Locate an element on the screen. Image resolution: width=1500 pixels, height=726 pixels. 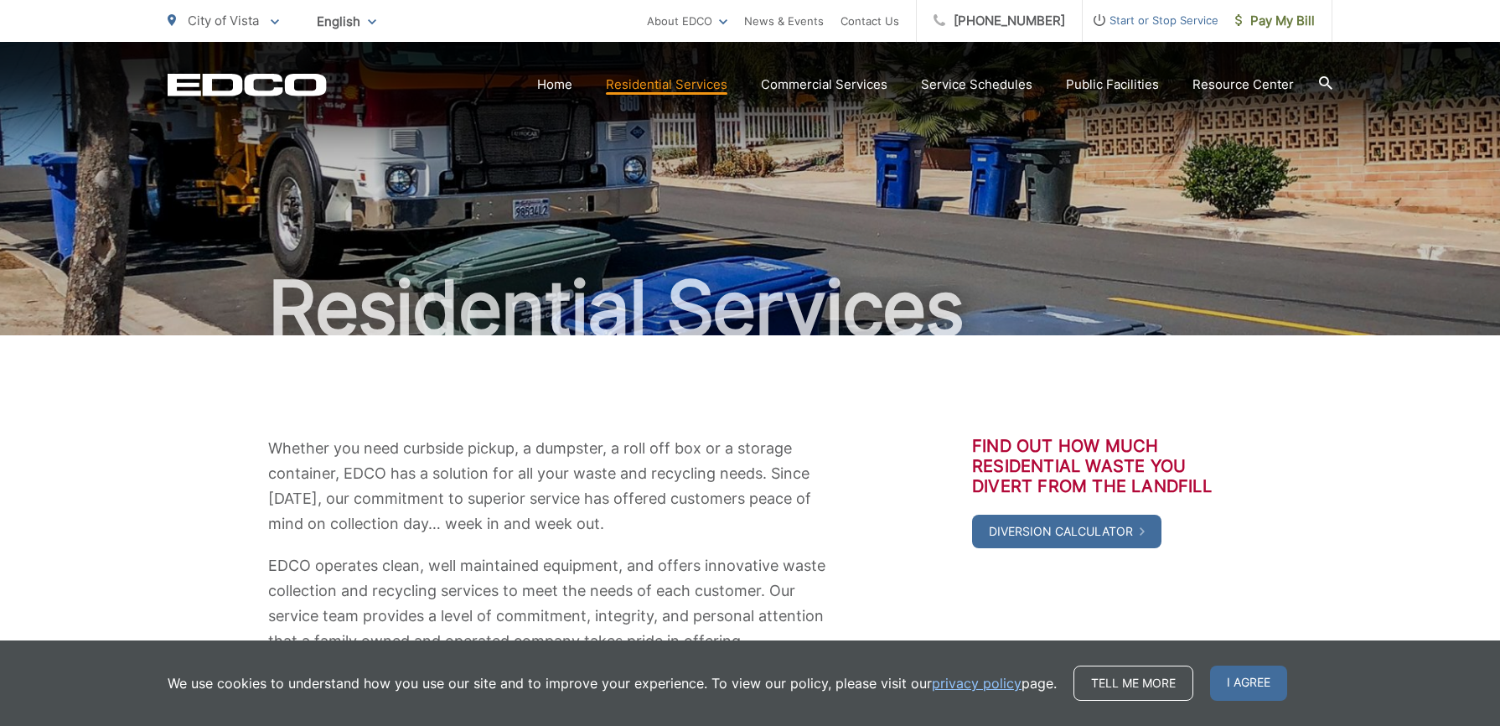
span: City of Vista is located at coordinates (223, 20).